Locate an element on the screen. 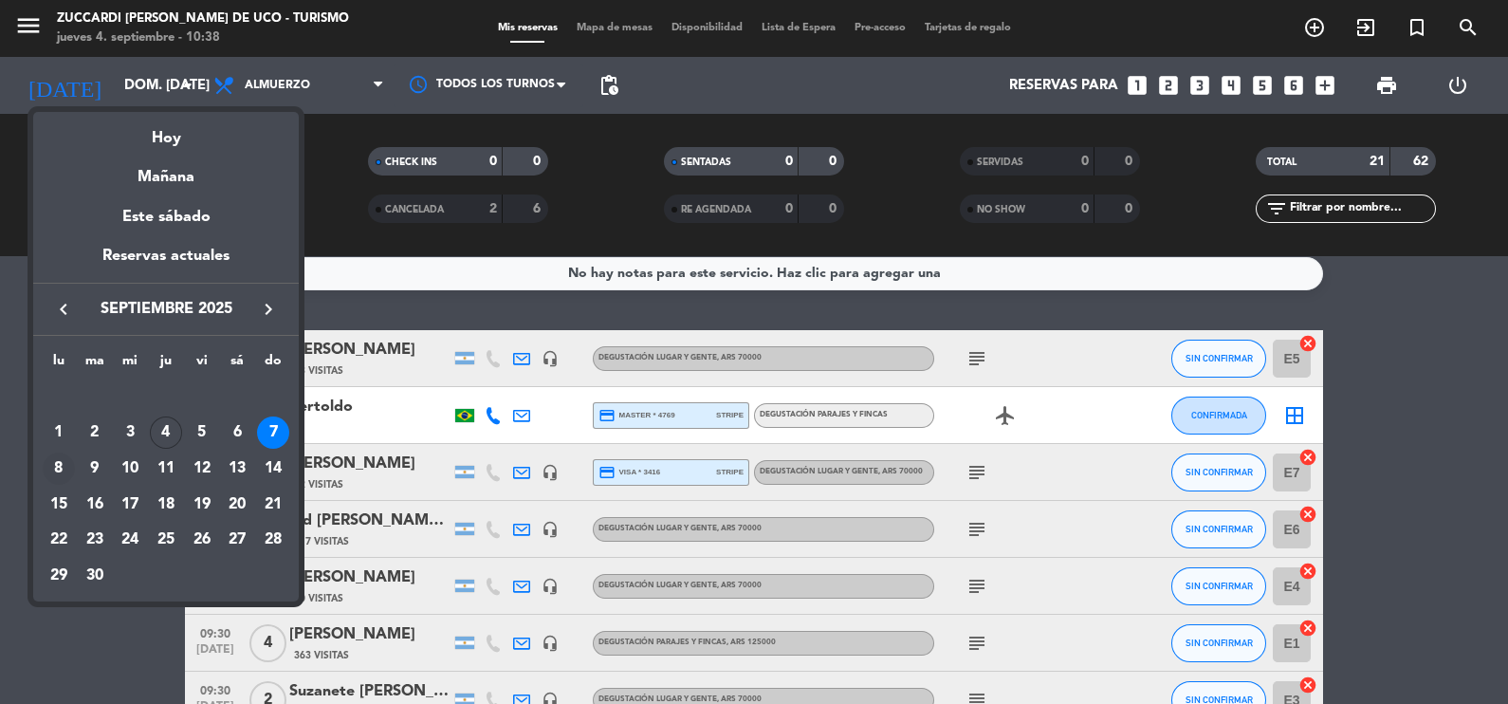 Image resolution: width=1508 pixels, height=704 pixels. div: 27 is located at coordinates (237, 540).